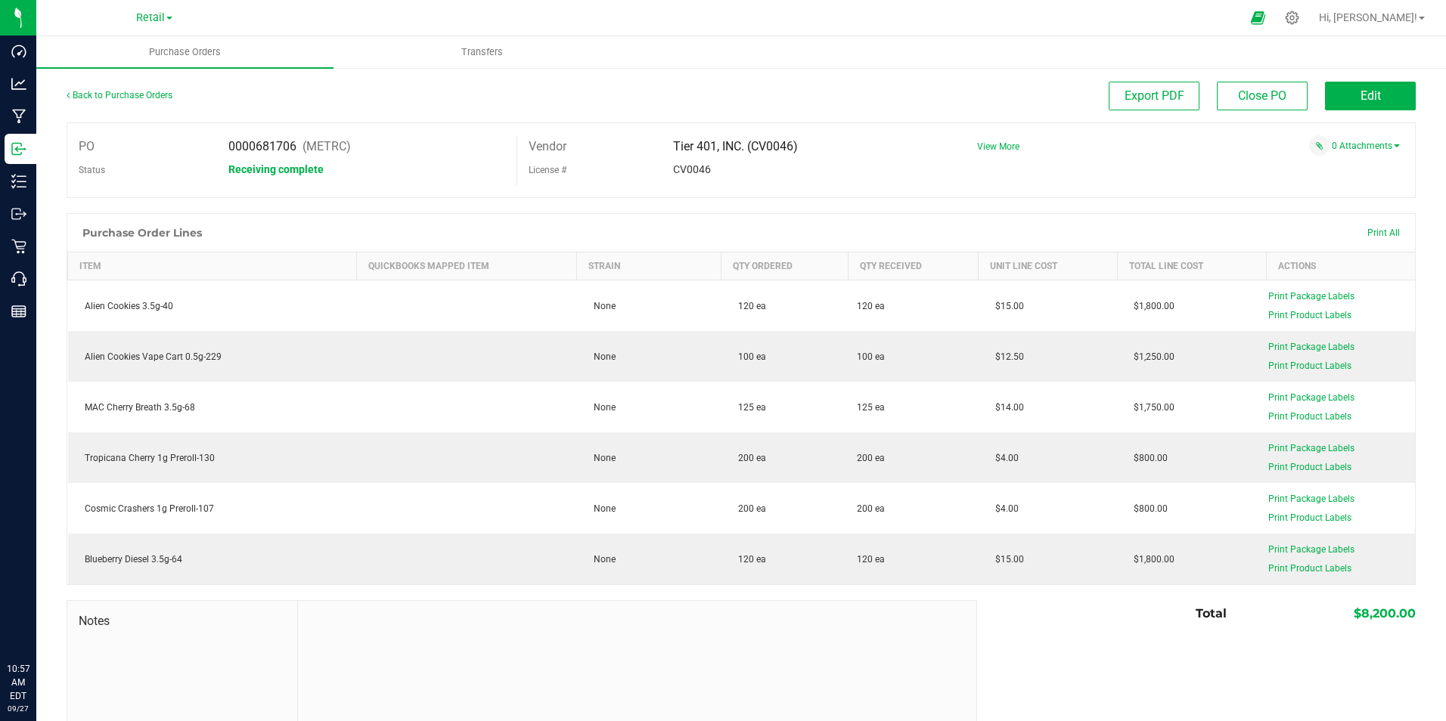 The width and height of the screenshot is (1446, 721). I want to click on div: Blueberry Diesel 3.5g-64, so click(212, 560).